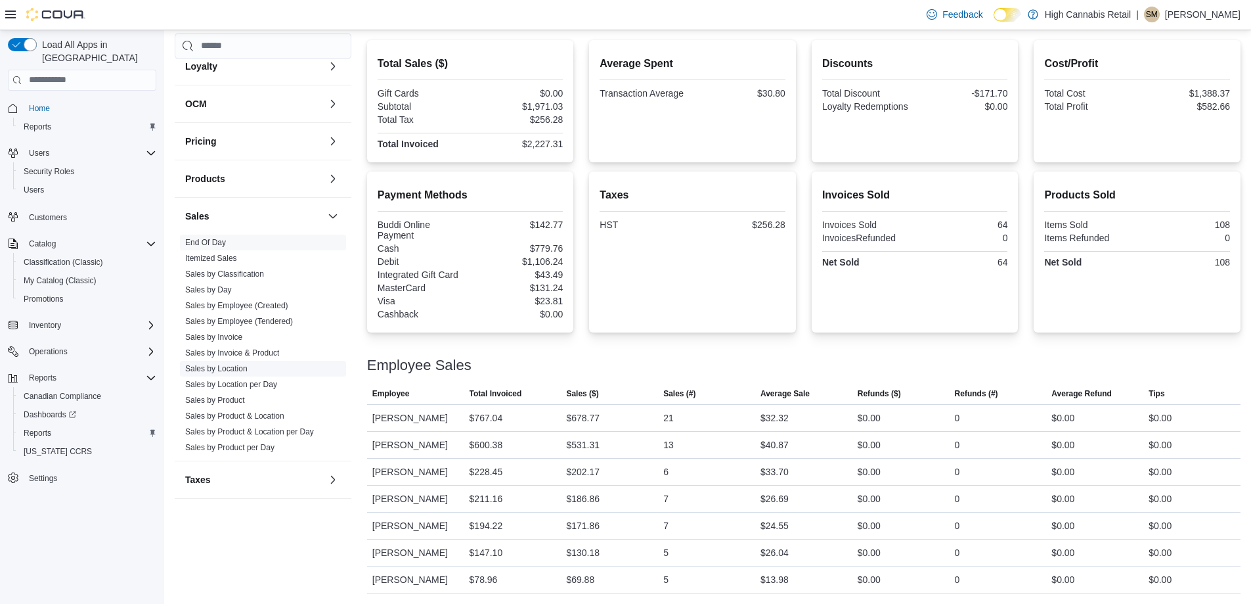 This screenshot has height=604, width=1251. Describe the element at coordinates (48, 217) in the screenshot. I see `span: Customers` at that location.